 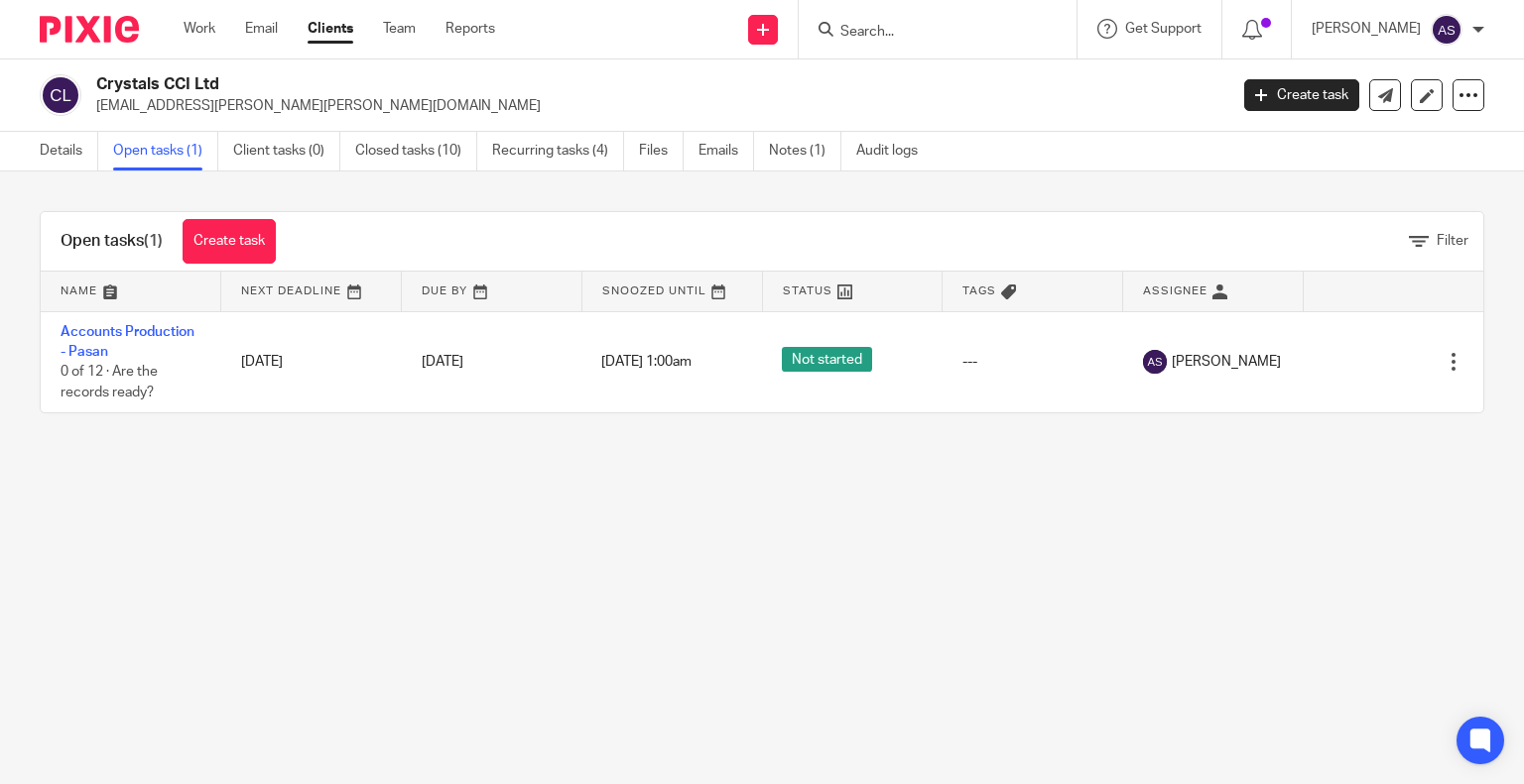 What do you see at coordinates (399, 29) in the screenshot?
I see `a: Team` at bounding box center [399, 29].